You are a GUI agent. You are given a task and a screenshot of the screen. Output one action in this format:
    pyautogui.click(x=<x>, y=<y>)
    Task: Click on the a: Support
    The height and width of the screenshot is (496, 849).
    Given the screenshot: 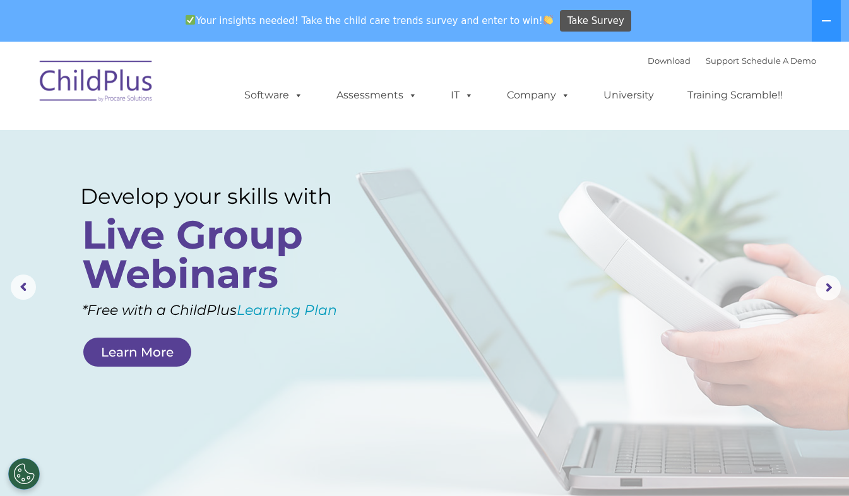 What is the action you would take?
    pyautogui.click(x=722, y=61)
    